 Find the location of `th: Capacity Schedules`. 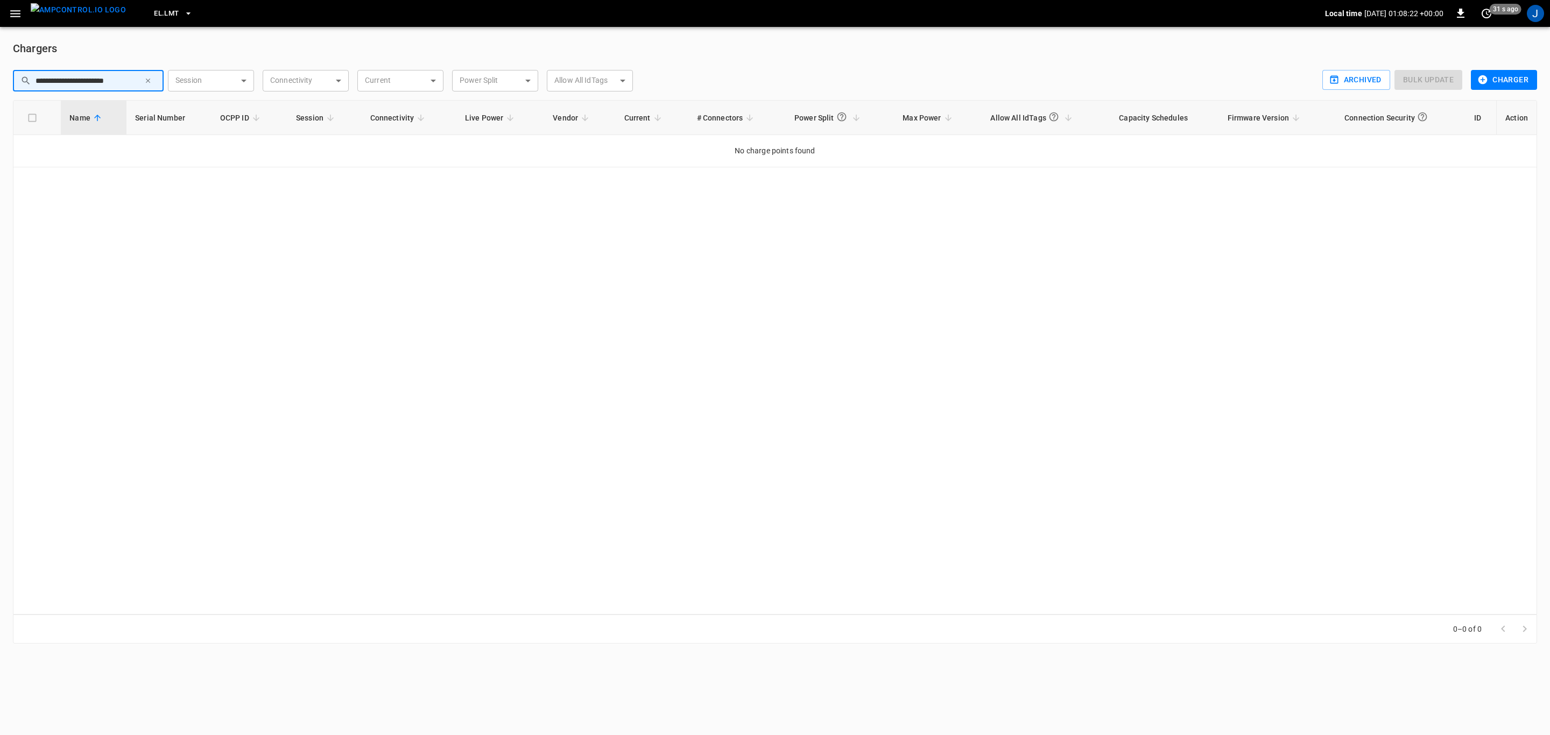

th: Capacity Schedules is located at coordinates (1164, 118).